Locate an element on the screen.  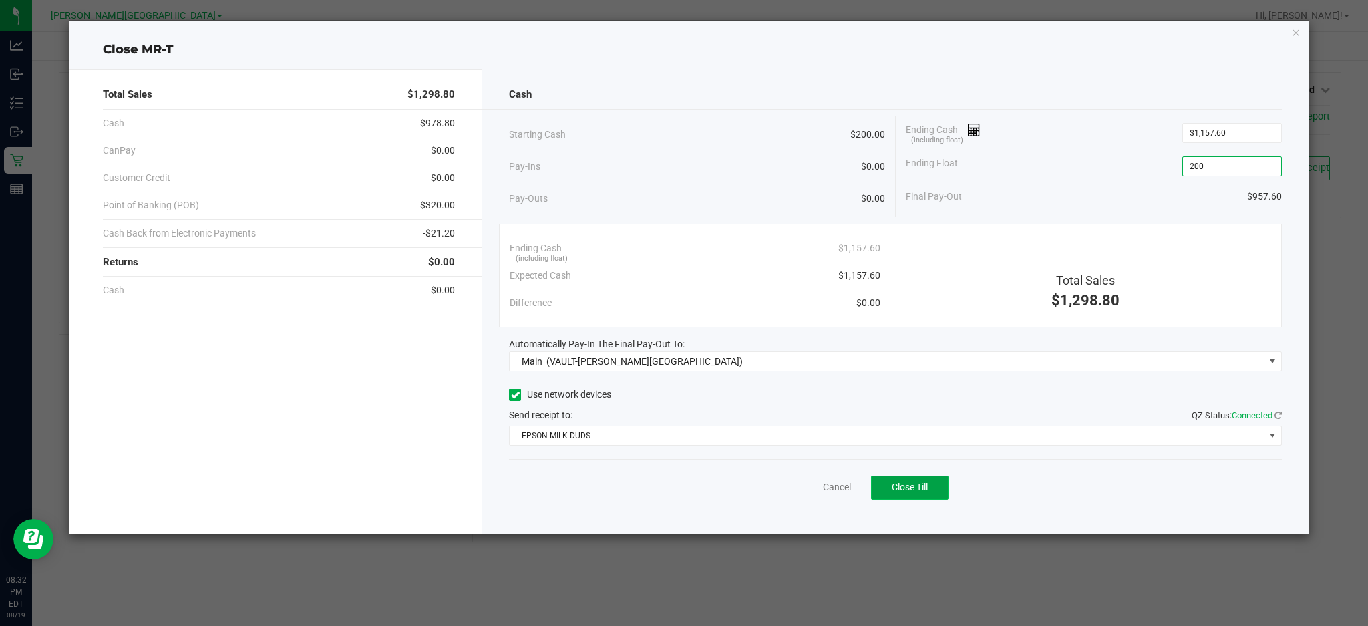
span: Cash Back from Electronic Payments is located at coordinates (179, 233).